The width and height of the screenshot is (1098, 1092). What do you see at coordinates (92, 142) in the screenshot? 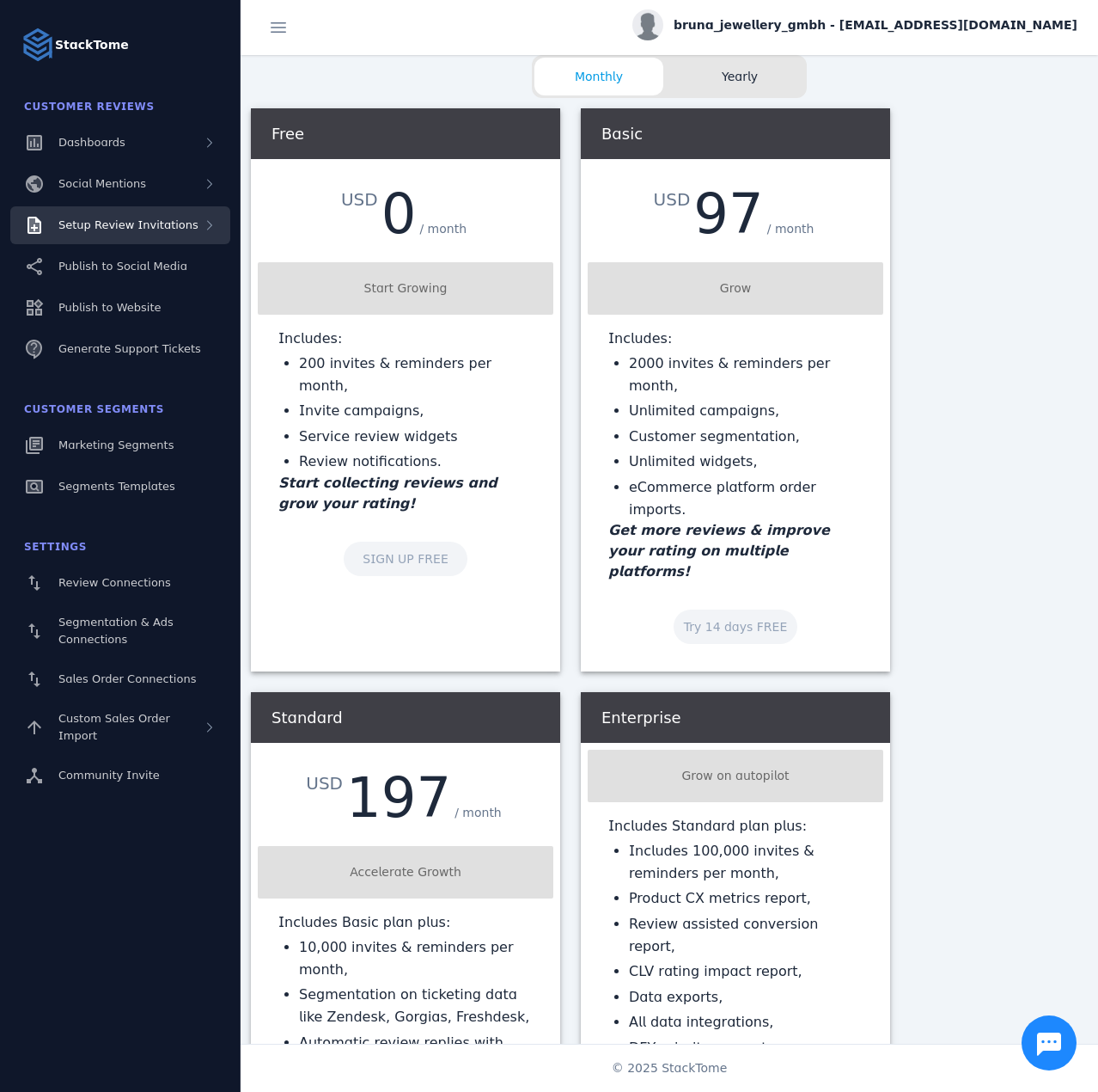
I see `span: Dashboards` at bounding box center [92, 142].